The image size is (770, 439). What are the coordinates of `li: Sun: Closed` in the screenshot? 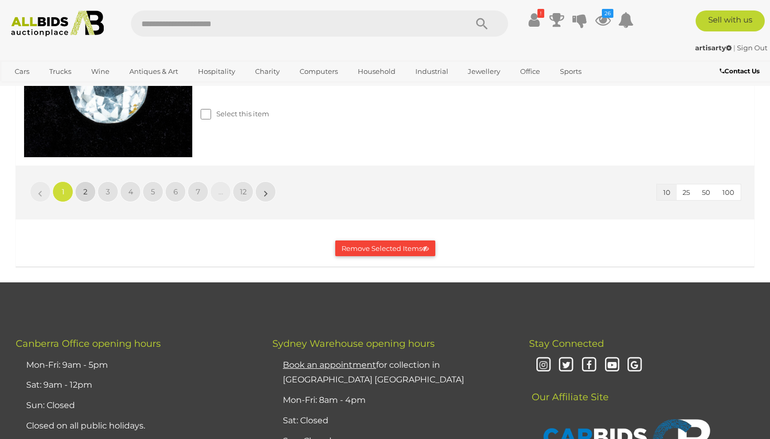 It's located at (135, 405).